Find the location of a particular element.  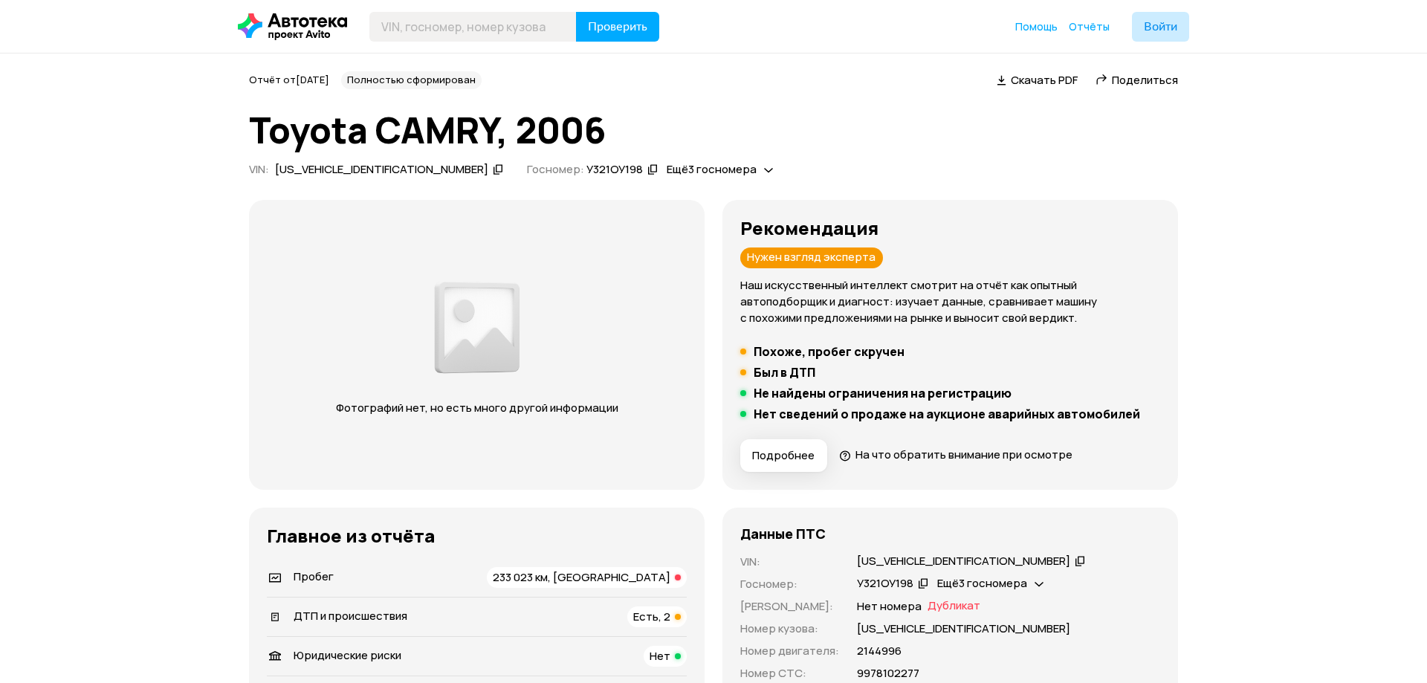

p: Наш искусственный интеллект смотрит на отчёт как опытный автоподборщик и диагност: изучает данные... is located at coordinates (950, 302).